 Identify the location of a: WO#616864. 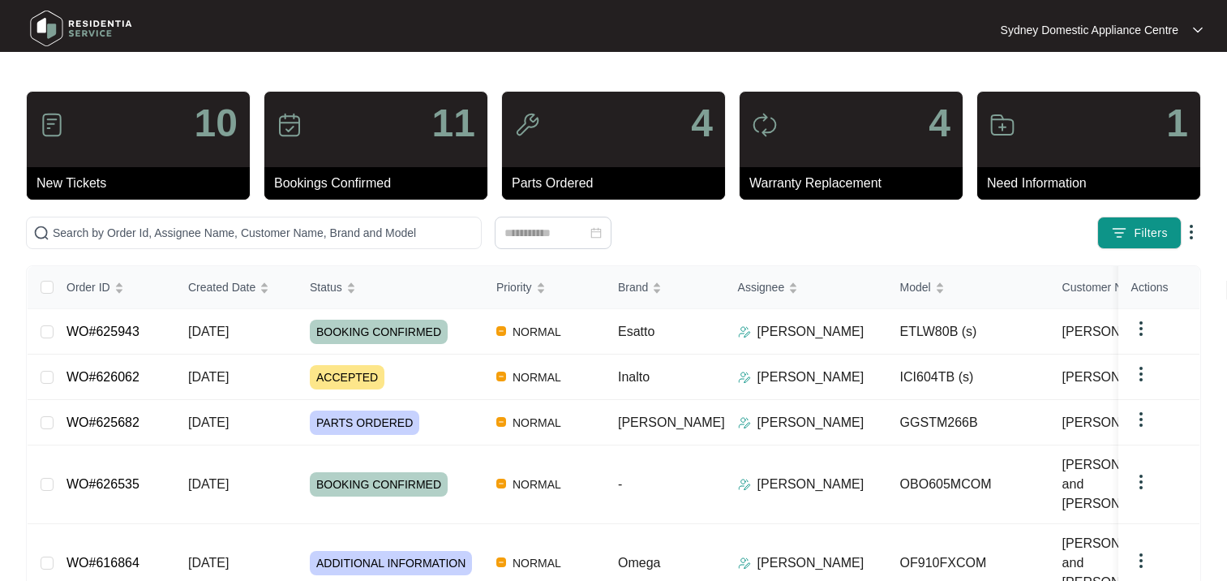
(103, 562).